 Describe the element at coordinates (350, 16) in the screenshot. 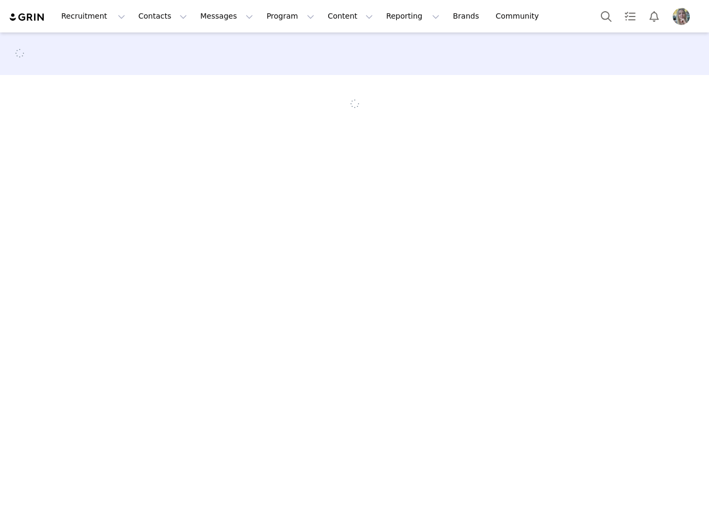

I see `button: Content` at that location.